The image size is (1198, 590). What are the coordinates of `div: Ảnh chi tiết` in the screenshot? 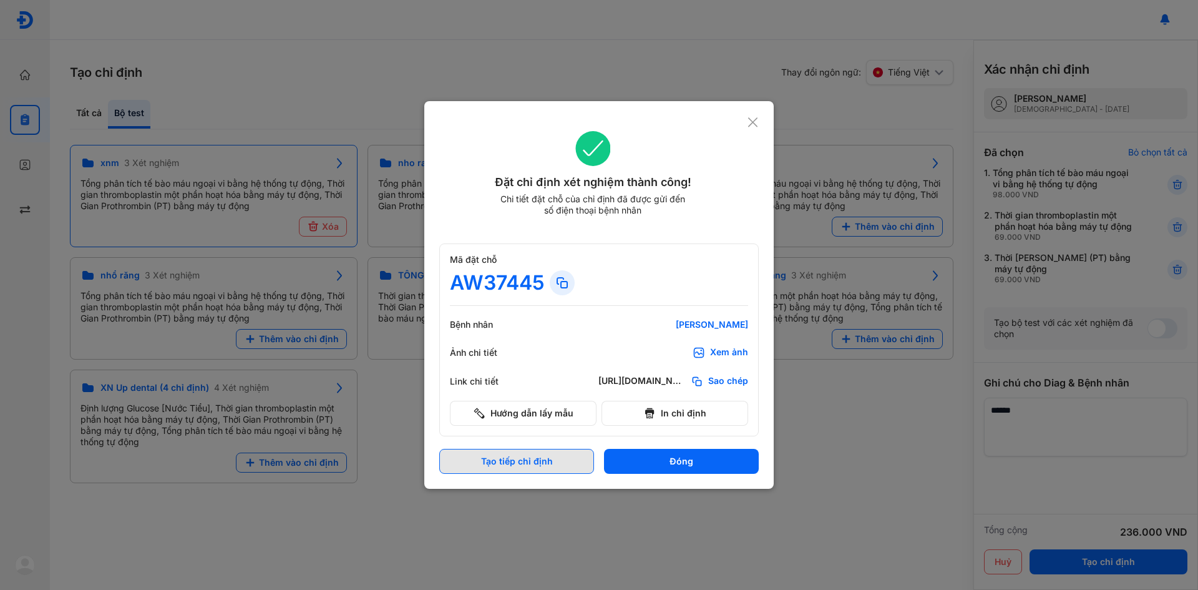 It's located at (487, 353).